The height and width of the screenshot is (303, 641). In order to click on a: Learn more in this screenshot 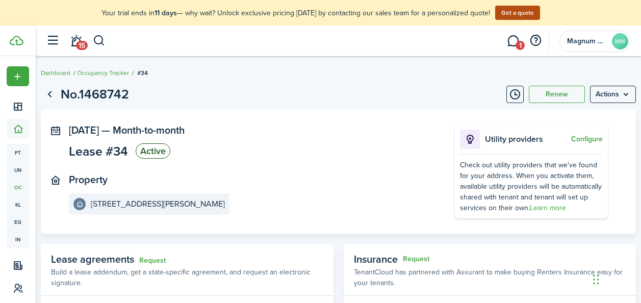, I will do `click(547, 207)`.